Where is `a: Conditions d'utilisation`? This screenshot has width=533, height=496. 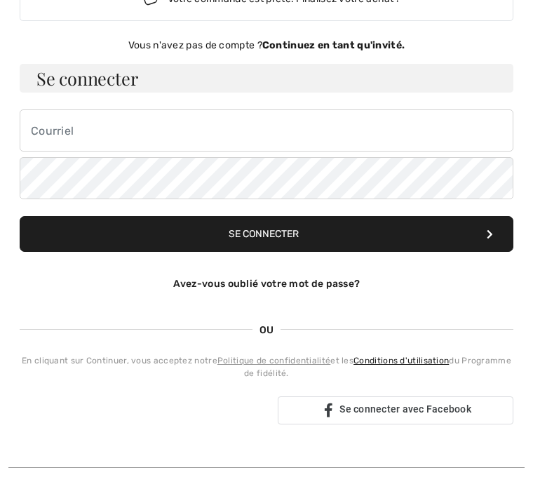
a: Conditions d'utilisation is located at coordinates (401, 360).